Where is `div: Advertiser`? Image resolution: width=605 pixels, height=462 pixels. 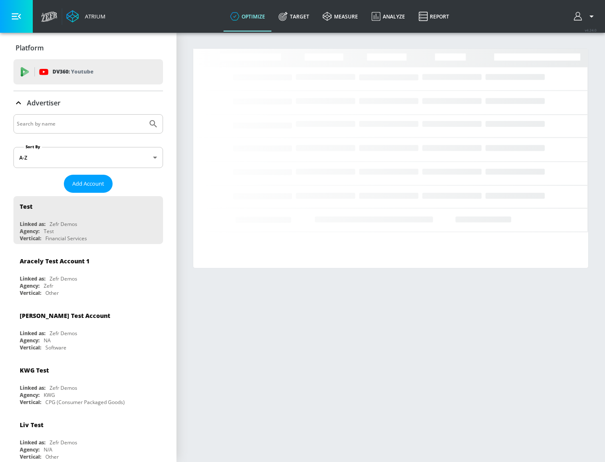 div: Advertiser is located at coordinates (88, 103).